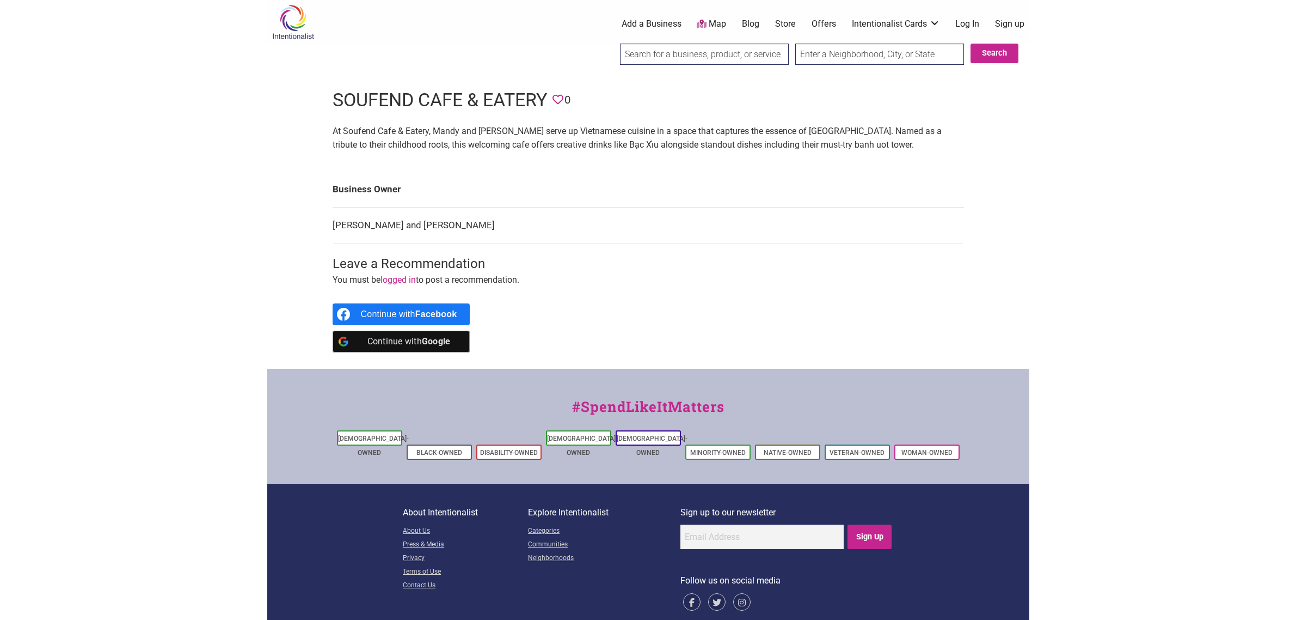  I want to click on input: Email Address, so click(762, 536).